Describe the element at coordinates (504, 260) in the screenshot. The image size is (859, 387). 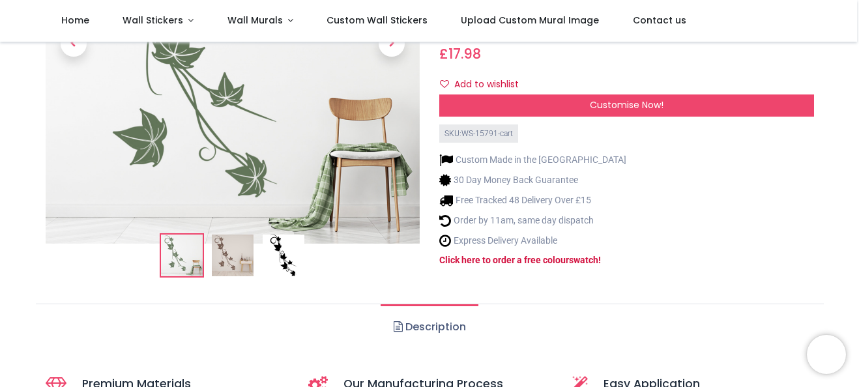
I see `strong: Click here to order a free colour` at that location.